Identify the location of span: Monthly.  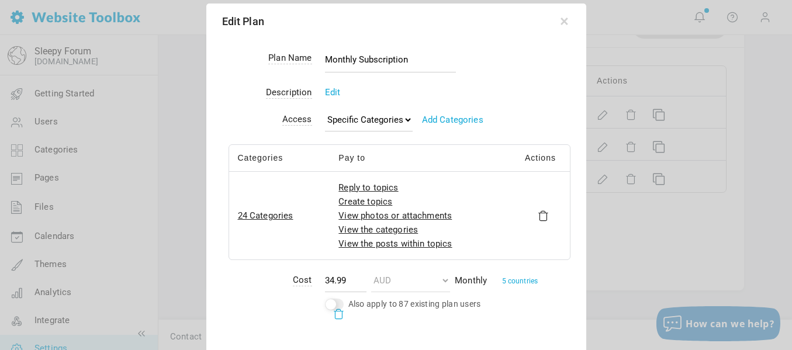
(473, 281).